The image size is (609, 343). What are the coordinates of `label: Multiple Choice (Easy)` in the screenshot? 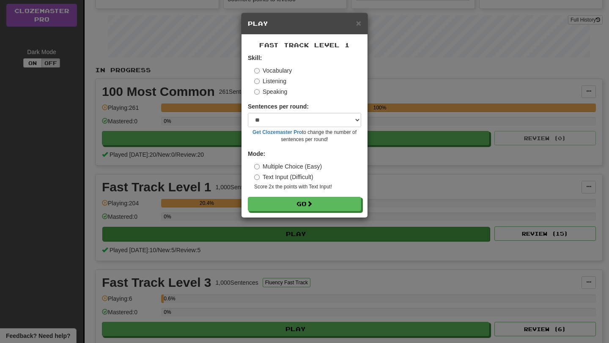 It's located at (288, 167).